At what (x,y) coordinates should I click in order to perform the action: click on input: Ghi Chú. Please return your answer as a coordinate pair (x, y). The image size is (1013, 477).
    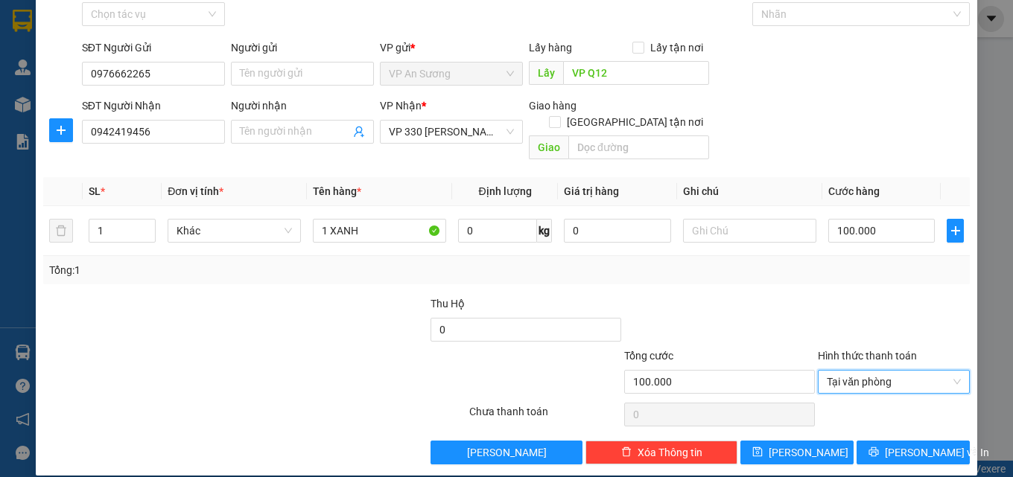
    Looking at the image, I should click on (749, 231).